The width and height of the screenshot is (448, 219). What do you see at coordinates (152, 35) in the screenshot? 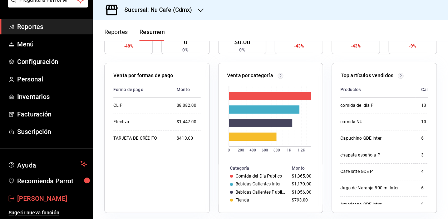
I see `button: Resumen` at bounding box center [152, 35].